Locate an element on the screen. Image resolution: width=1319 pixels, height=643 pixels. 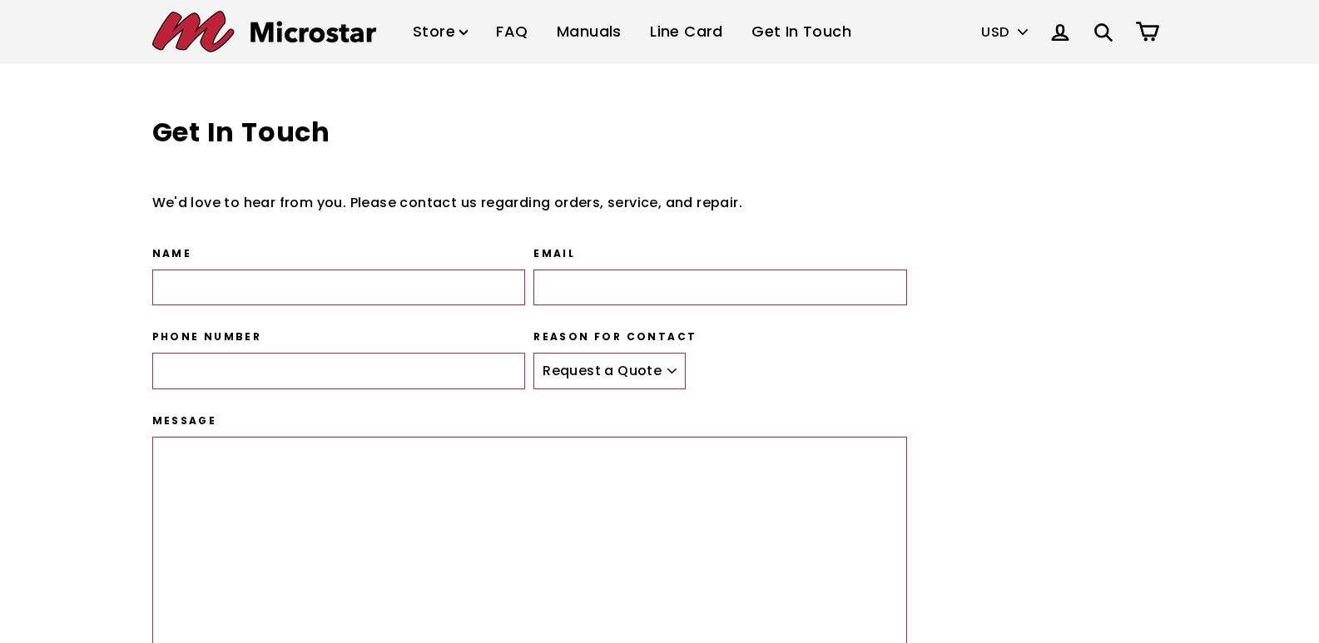
img: Microstar Electronics is located at coordinates (264, 32).